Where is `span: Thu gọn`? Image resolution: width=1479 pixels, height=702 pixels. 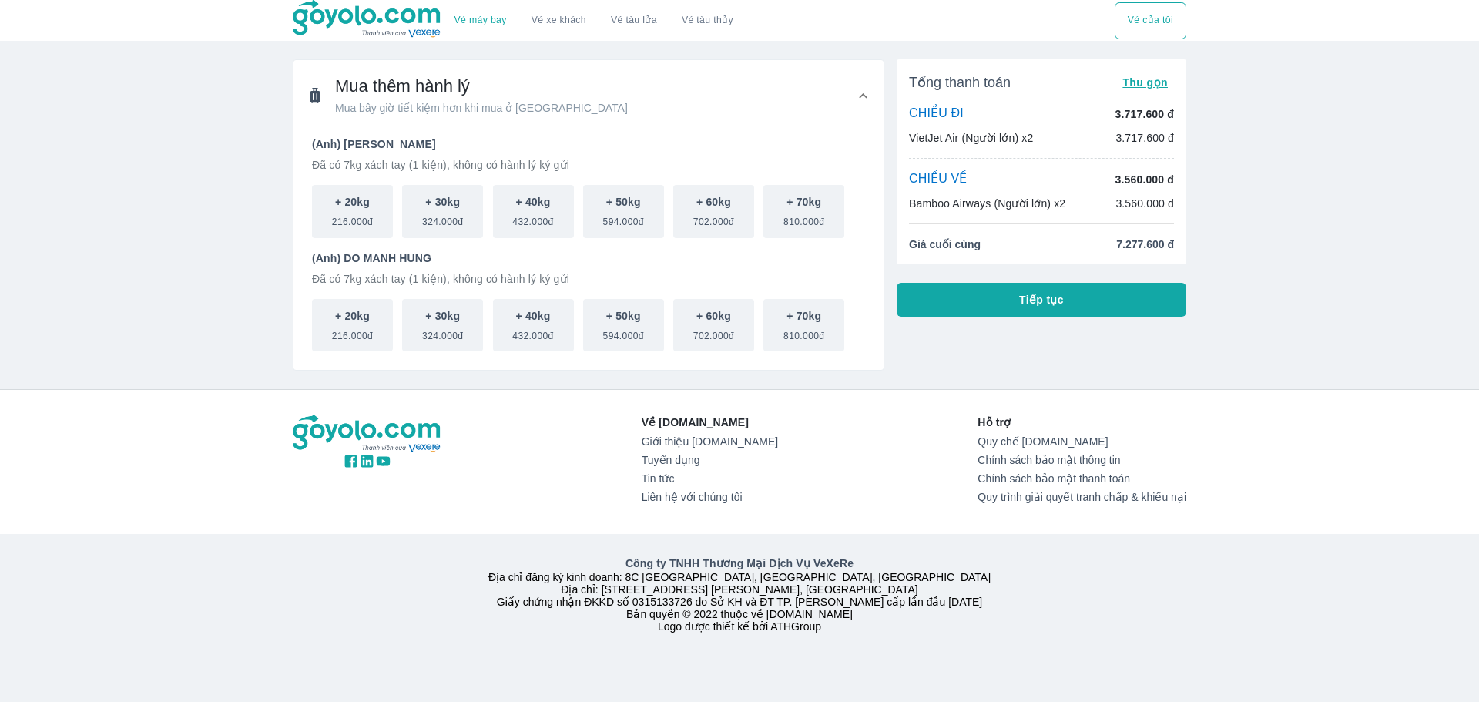 span: Thu gọn is located at coordinates (1145, 82).